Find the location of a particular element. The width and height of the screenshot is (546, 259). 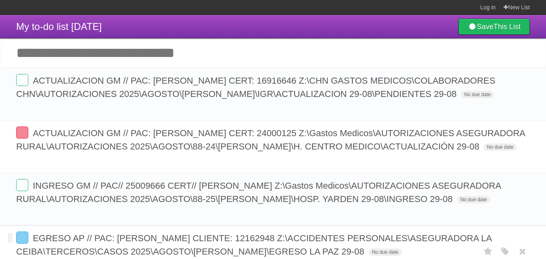

a: SaveThis List is located at coordinates (494, 27).